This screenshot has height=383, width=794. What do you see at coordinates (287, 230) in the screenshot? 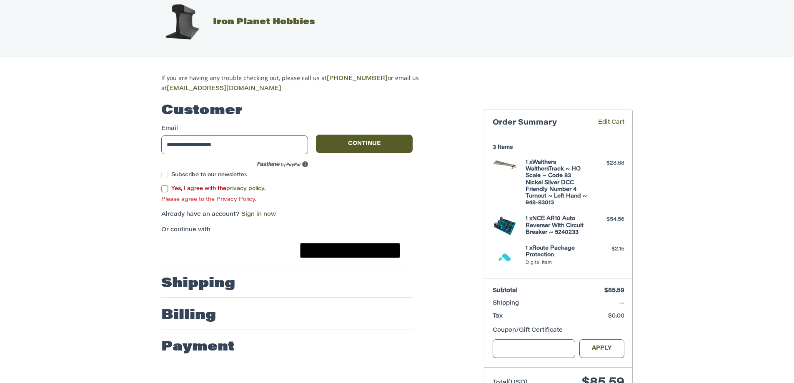
I see `p: Or continue with` at bounding box center [287, 230].